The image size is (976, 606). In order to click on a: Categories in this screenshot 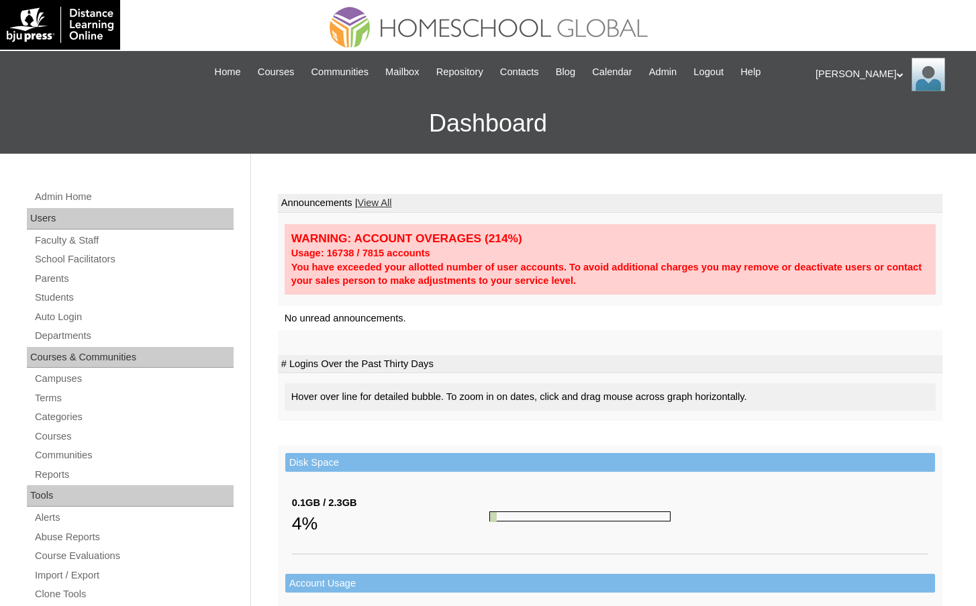, I will do `click(134, 417)`.